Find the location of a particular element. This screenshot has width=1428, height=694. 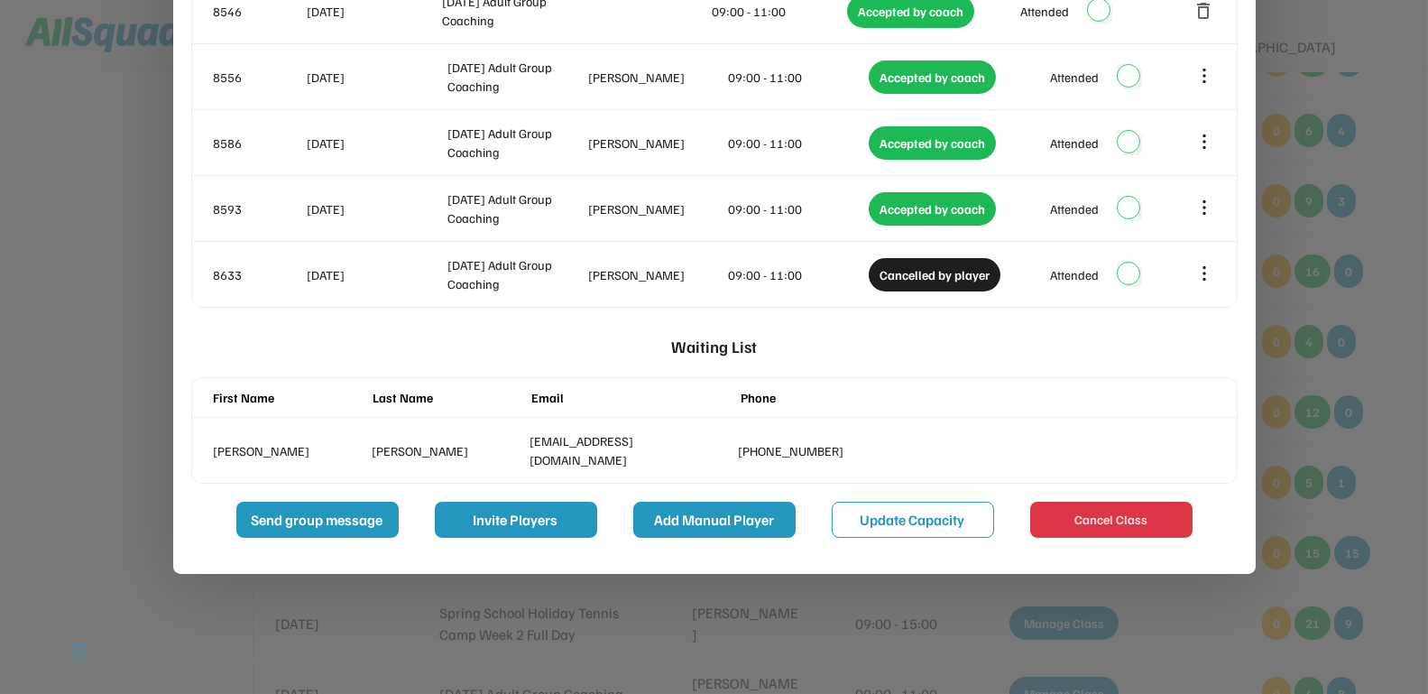

button: Invite Players is located at coordinates (516, 520).